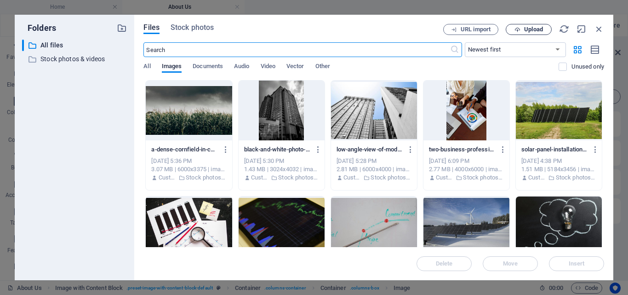 The width and height of the screenshot is (628, 295). What do you see at coordinates (534, 29) in the screenshot?
I see `span: Upload` at bounding box center [534, 29].